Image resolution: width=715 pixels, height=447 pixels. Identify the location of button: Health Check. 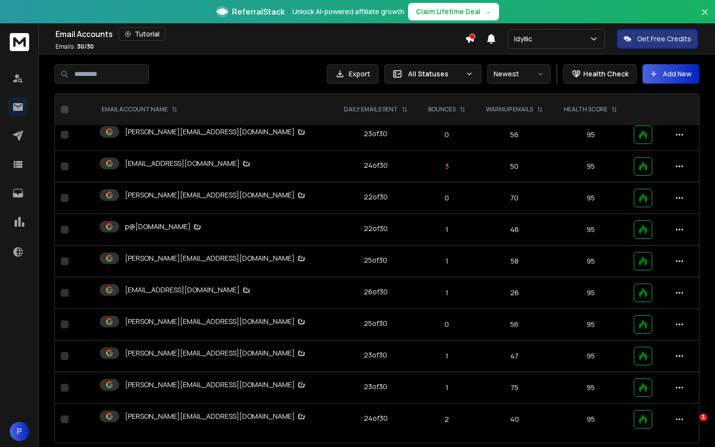
(600, 74).